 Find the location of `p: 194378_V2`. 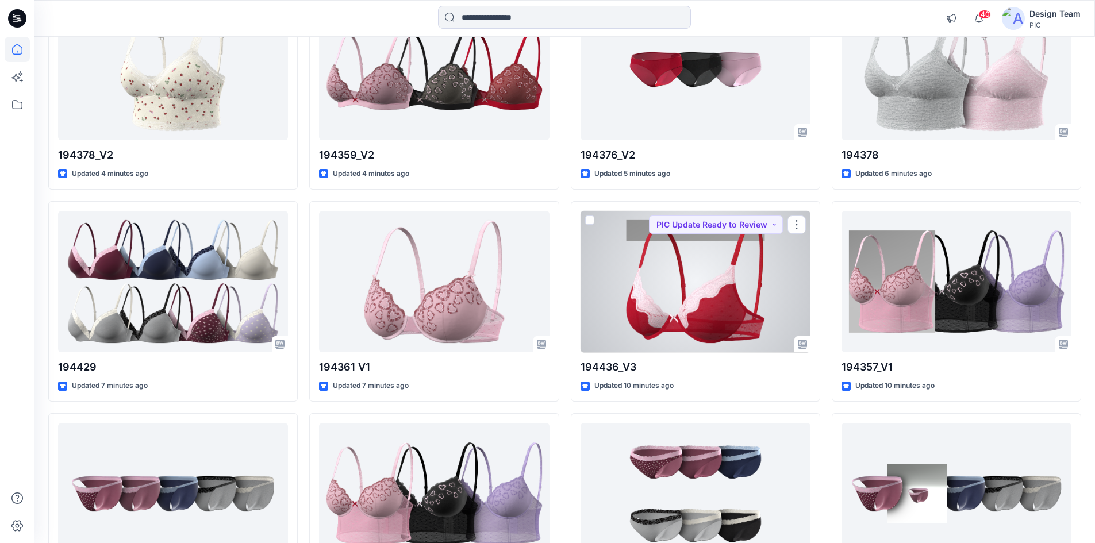

p: 194378_V2 is located at coordinates (173, 155).